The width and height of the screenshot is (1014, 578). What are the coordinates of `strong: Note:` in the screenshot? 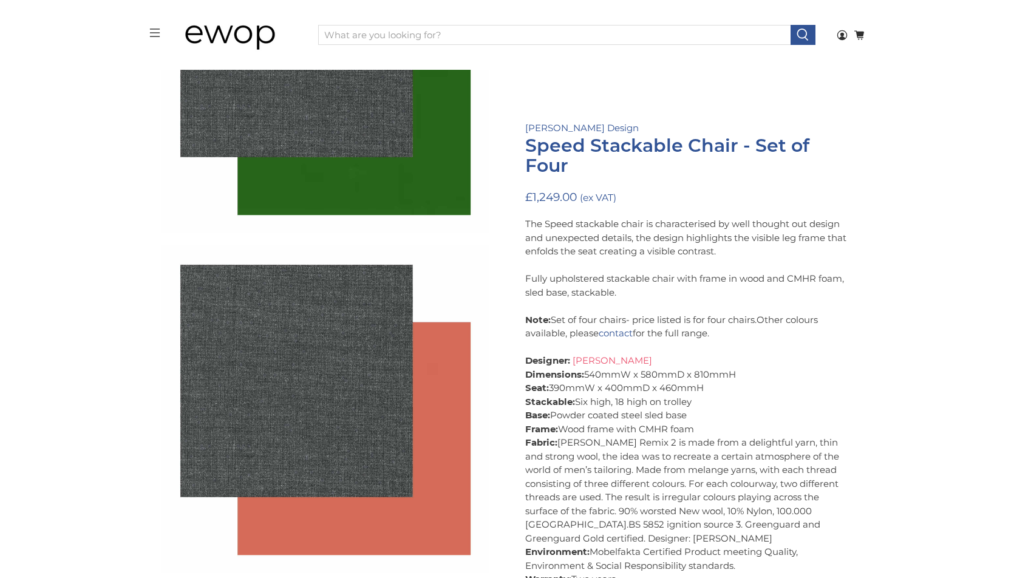 It's located at (538, 319).